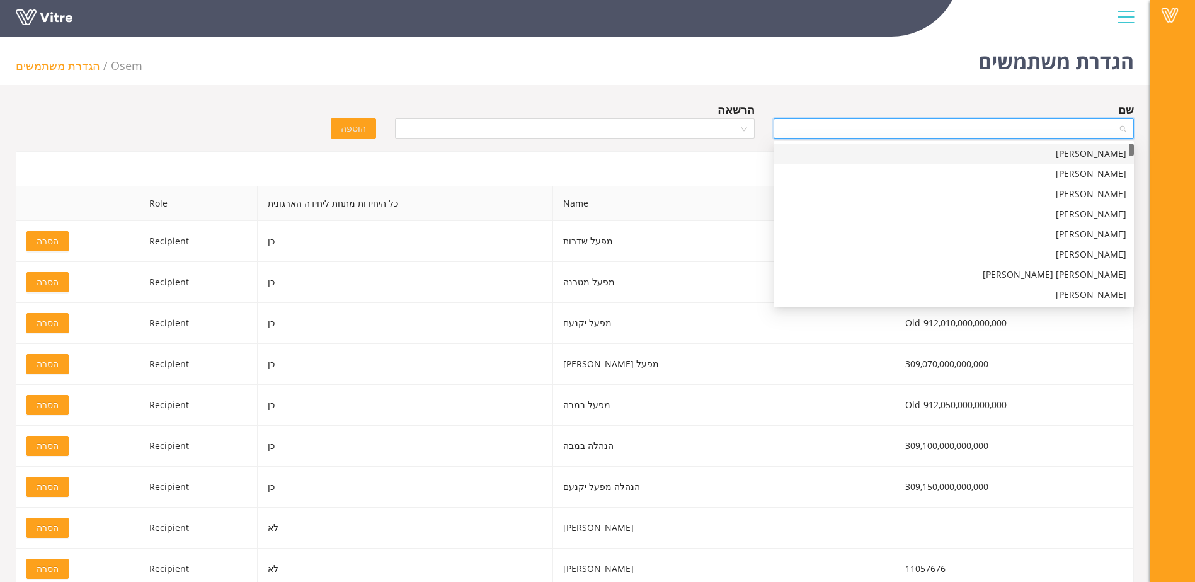 This screenshot has height=582, width=1195. What do you see at coordinates (1125, 110) in the screenshot?
I see `div: שם` at bounding box center [1125, 110].